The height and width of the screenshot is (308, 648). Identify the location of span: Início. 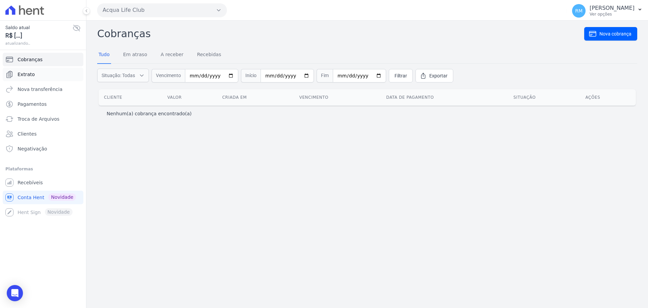
(251, 76).